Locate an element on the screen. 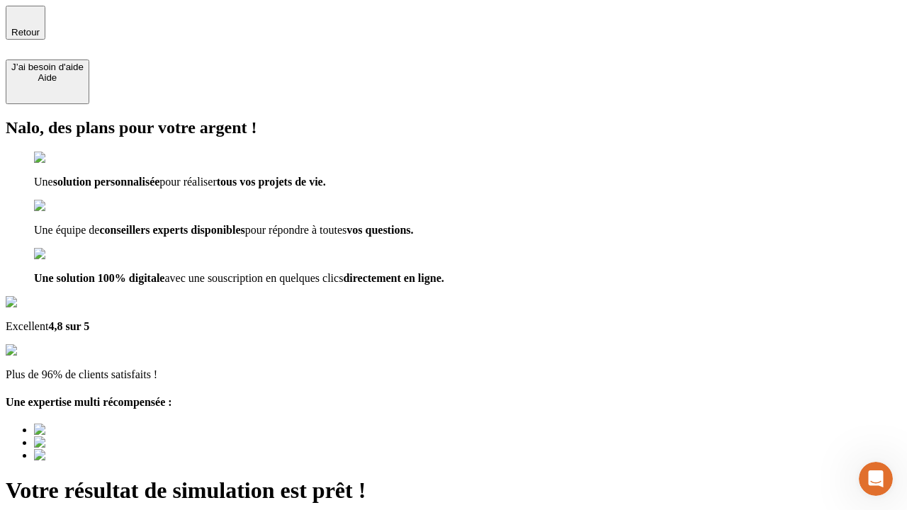  button: Retour is located at coordinates (26, 23).